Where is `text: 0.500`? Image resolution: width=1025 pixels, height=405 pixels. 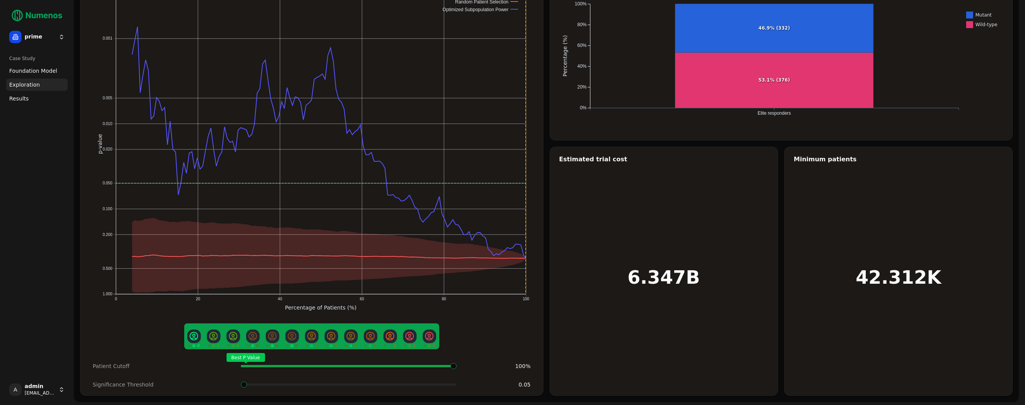
text: 0.500 is located at coordinates (107, 268).